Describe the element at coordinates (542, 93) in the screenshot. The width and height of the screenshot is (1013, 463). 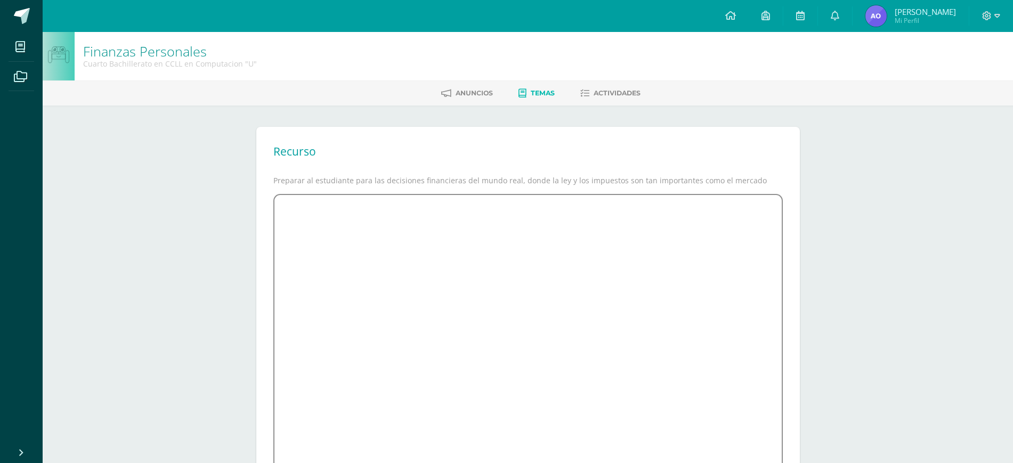
I see `span: Temas` at that location.